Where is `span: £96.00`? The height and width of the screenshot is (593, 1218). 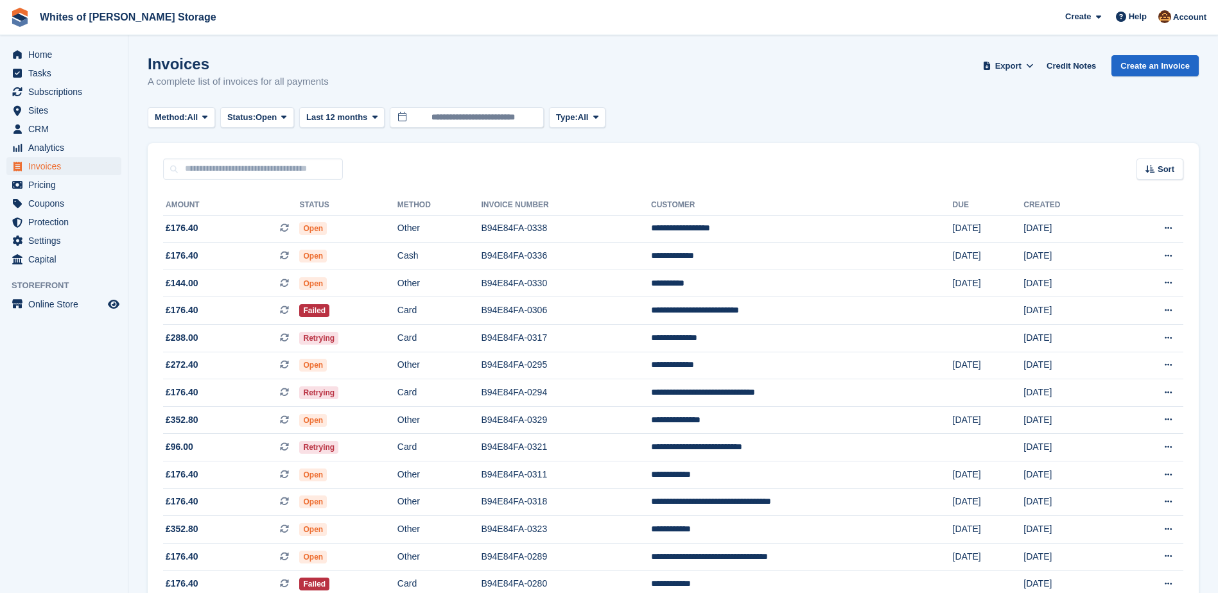
span: £96.00 is located at coordinates (179, 447).